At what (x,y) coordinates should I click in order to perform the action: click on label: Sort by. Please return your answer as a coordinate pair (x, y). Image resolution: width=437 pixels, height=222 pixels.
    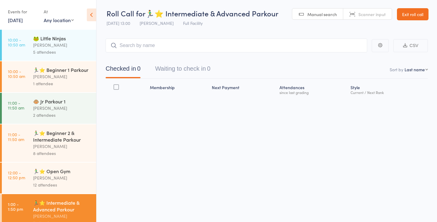
    Looking at the image, I should click on (396, 69).